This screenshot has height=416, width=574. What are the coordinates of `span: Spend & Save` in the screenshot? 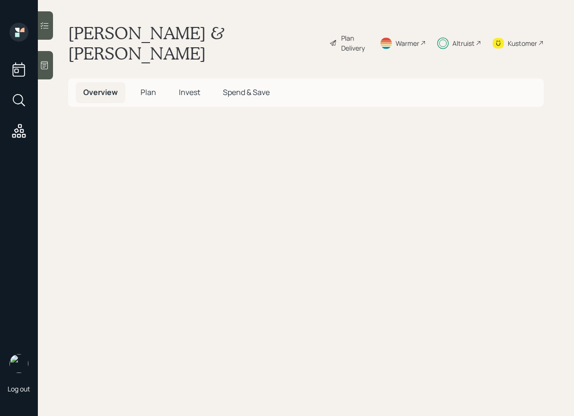 It's located at (246, 92).